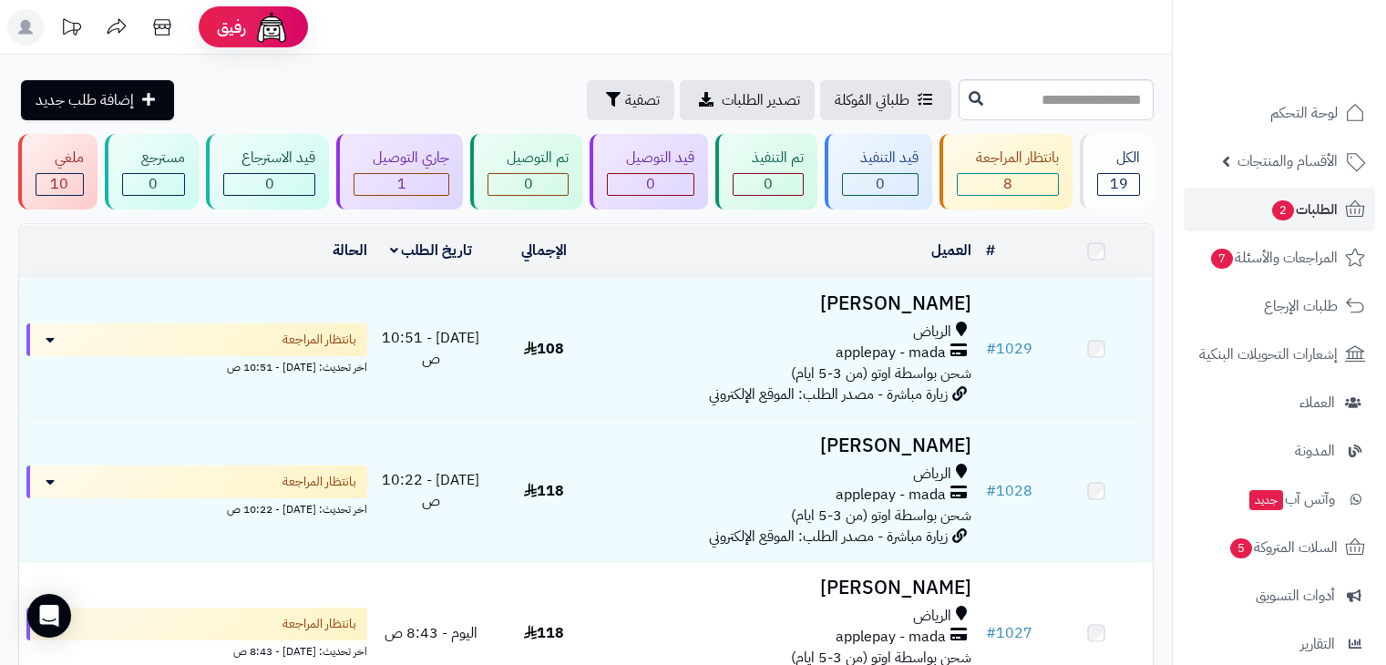  What do you see at coordinates (1280, 451) in the screenshot?
I see `a: المدونة` at bounding box center [1280, 451].